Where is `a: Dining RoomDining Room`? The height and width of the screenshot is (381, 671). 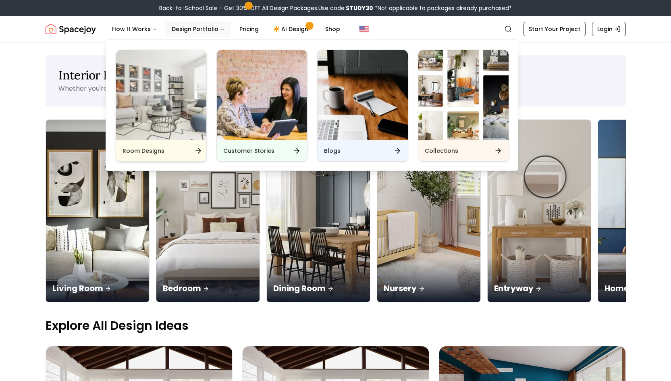 a: Dining RoomDining Room is located at coordinates (318, 211).